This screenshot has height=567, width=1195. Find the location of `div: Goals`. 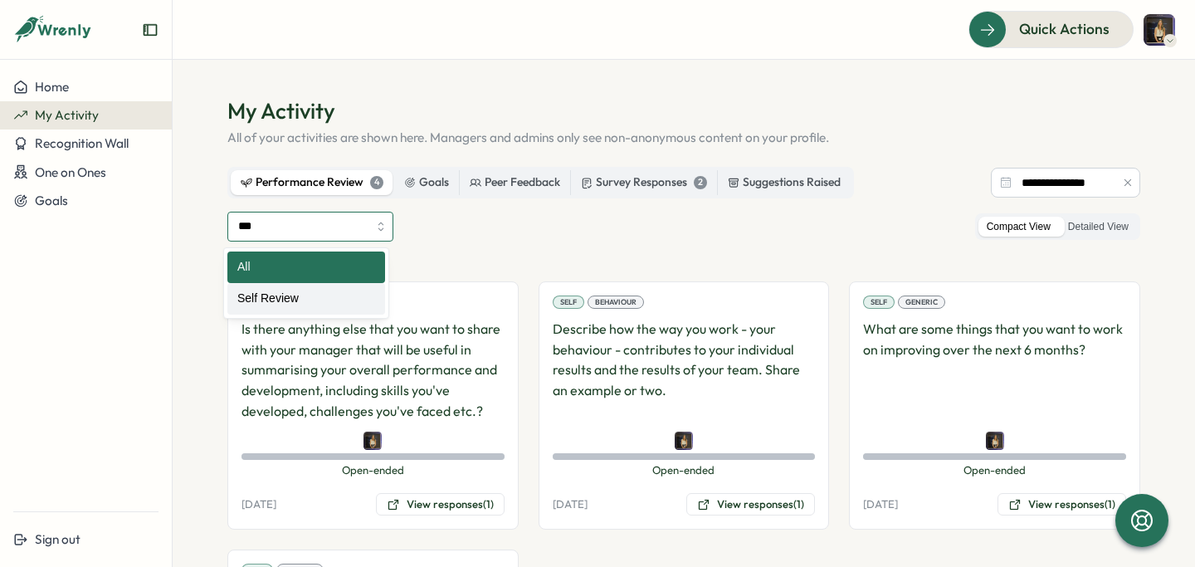

div: Goals is located at coordinates (427, 183).